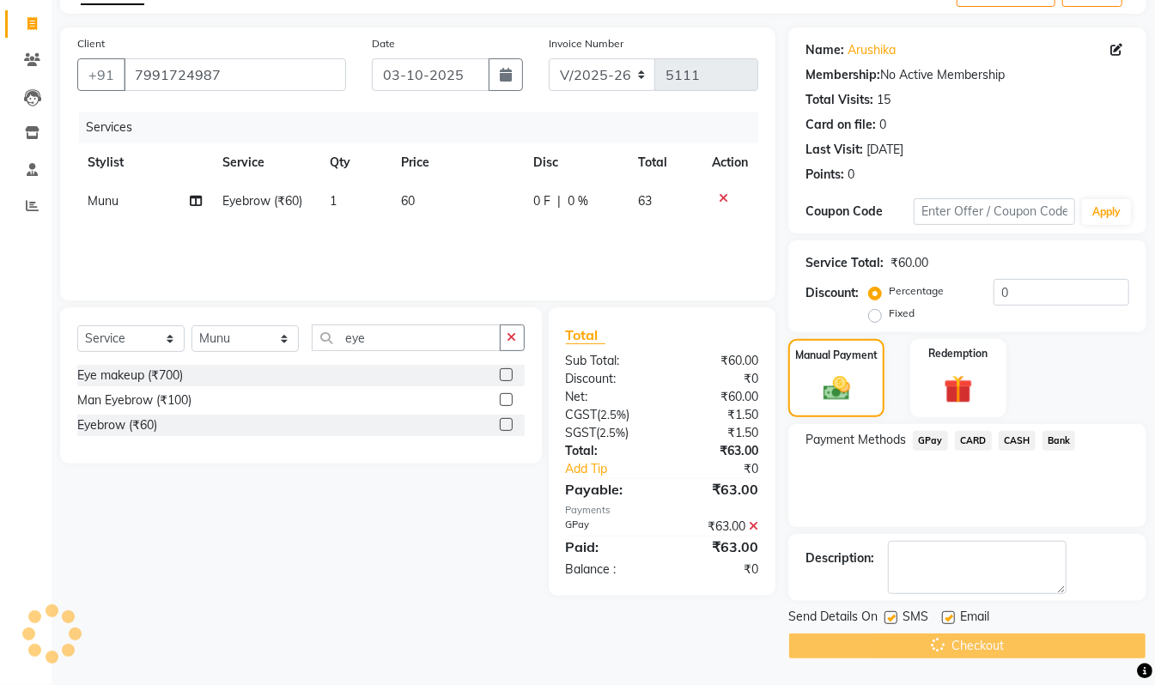  I want to click on div: Service Total:, so click(844, 263).